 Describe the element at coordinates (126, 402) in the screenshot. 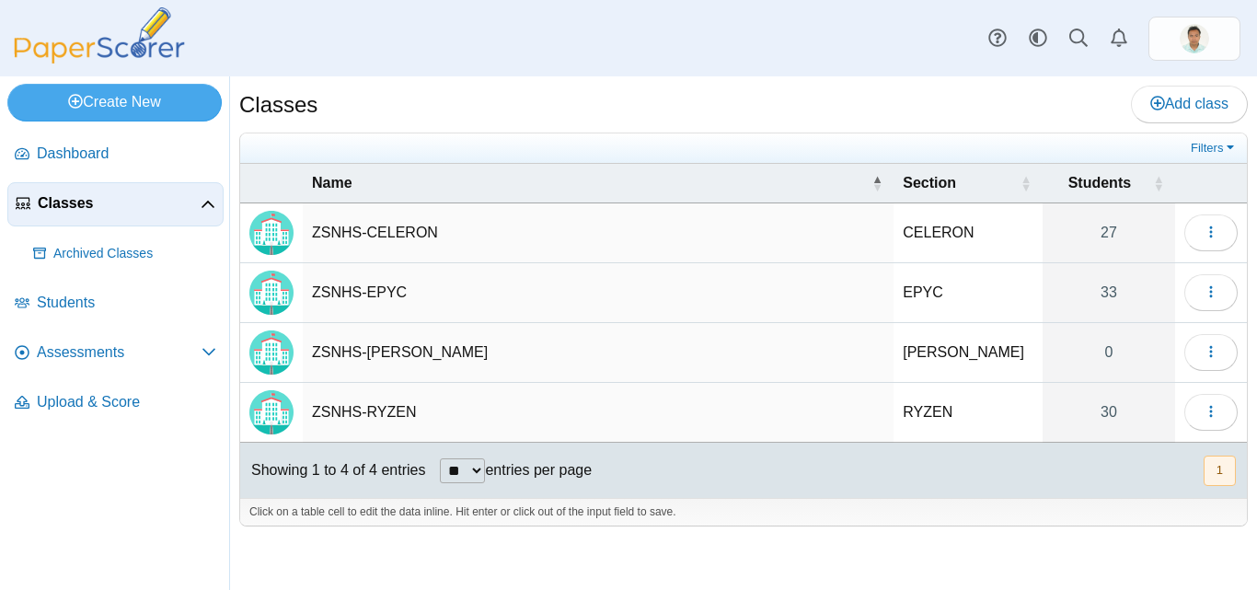

I see `span: Upload & Score` at that location.